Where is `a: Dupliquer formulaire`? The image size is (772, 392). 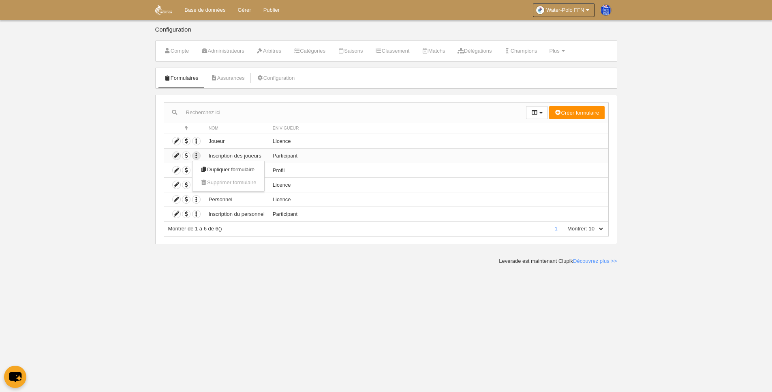
a: Dupliquer formulaire is located at coordinates (229, 170).